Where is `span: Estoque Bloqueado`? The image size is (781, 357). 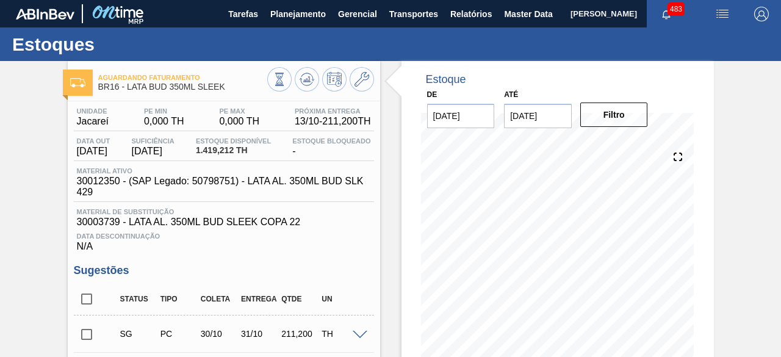 span: Estoque Bloqueado is located at coordinates (331, 141).